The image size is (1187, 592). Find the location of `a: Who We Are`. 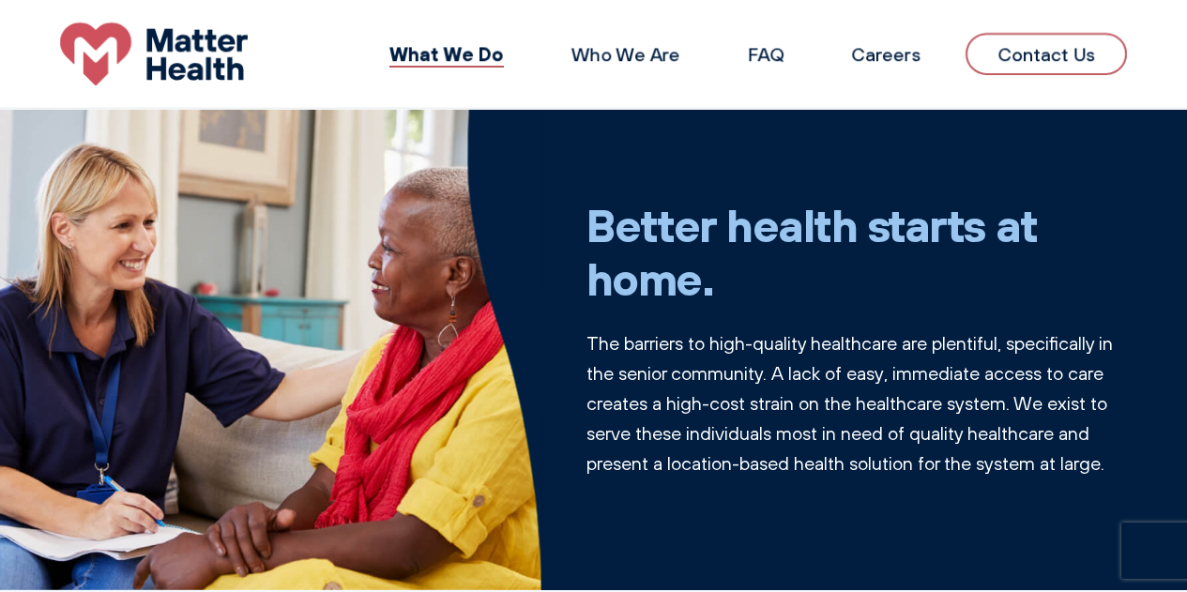

a: Who We Are is located at coordinates (626, 53).